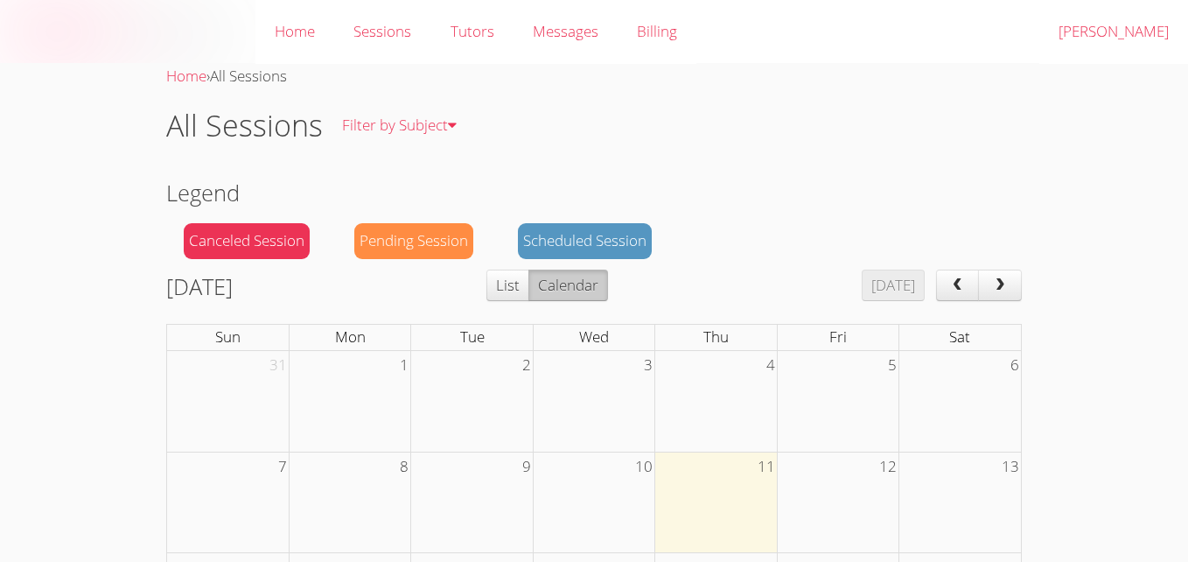 The height and width of the screenshot is (562, 1188). What do you see at coordinates (648, 365) in the screenshot?
I see `span: 3` at bounding box center [648, 365].